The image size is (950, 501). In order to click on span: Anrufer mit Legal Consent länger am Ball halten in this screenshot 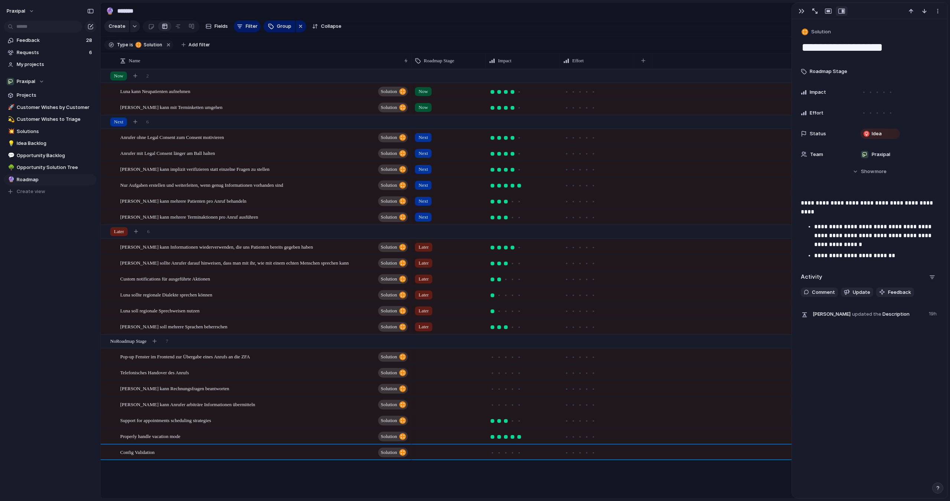, I will do `click(167, 153)`.